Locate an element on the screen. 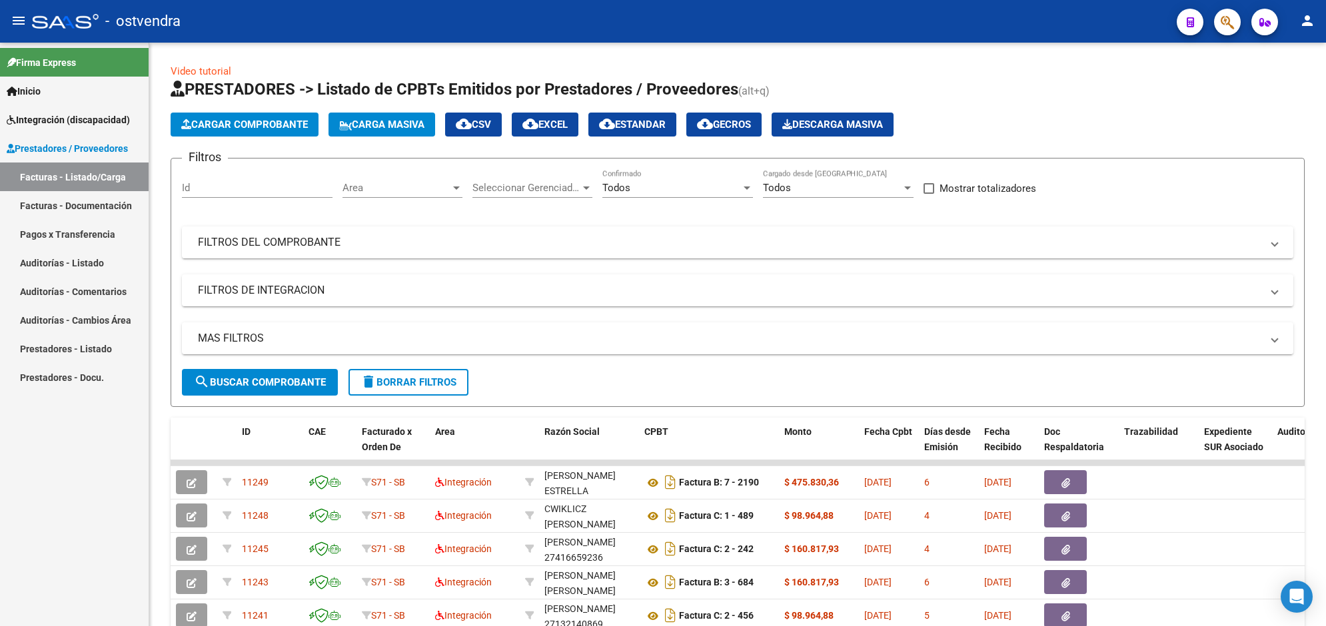  span: Inicio is located at coordinates (23, 91).